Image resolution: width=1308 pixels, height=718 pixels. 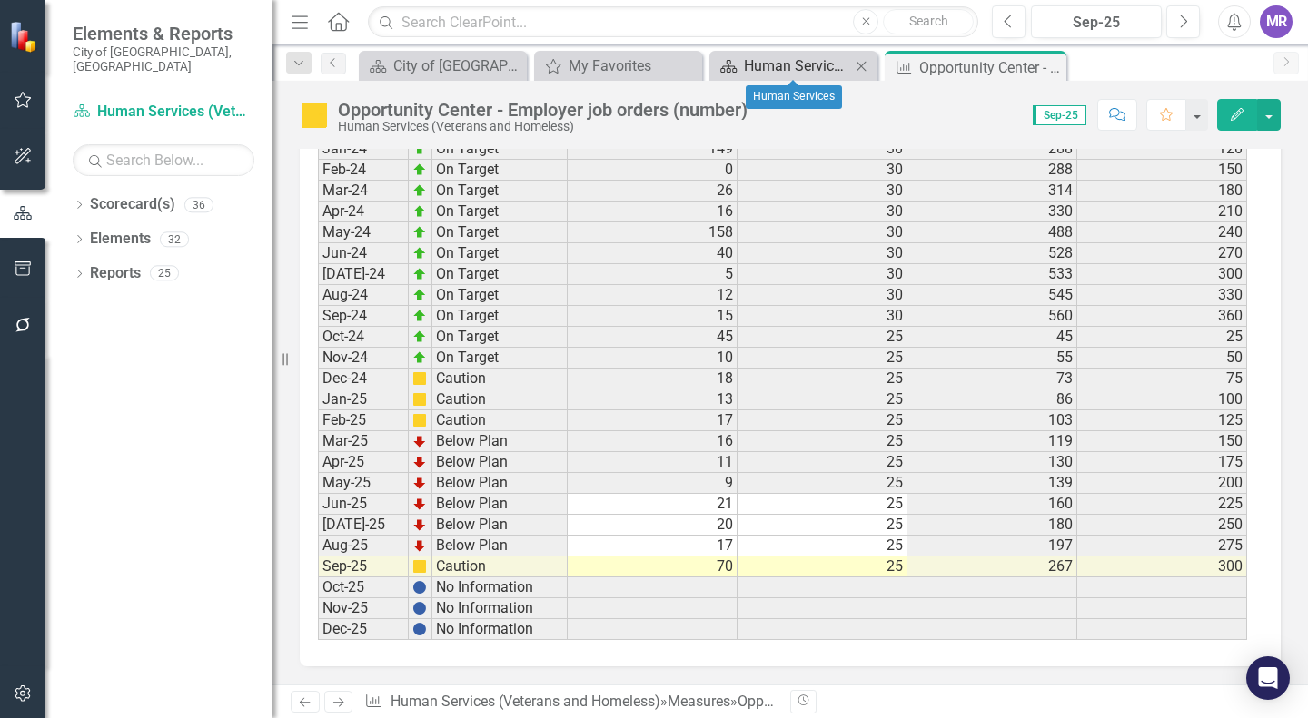 I want to click on td: 100, so click(x=1162, y=400).